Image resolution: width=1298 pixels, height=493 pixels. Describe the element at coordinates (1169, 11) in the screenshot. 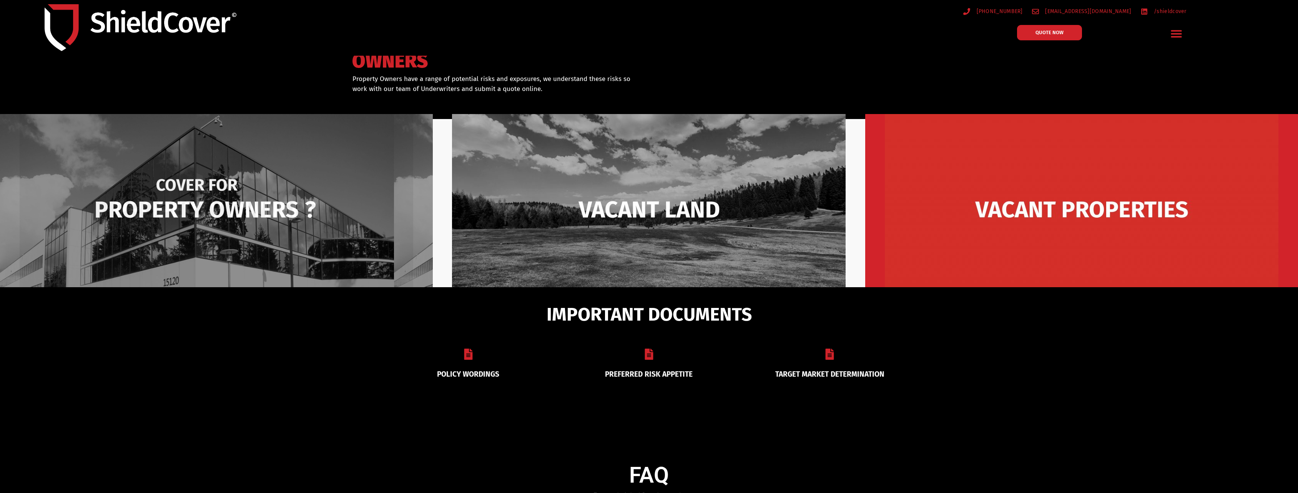

I see `span: /shieldcover` at that location.